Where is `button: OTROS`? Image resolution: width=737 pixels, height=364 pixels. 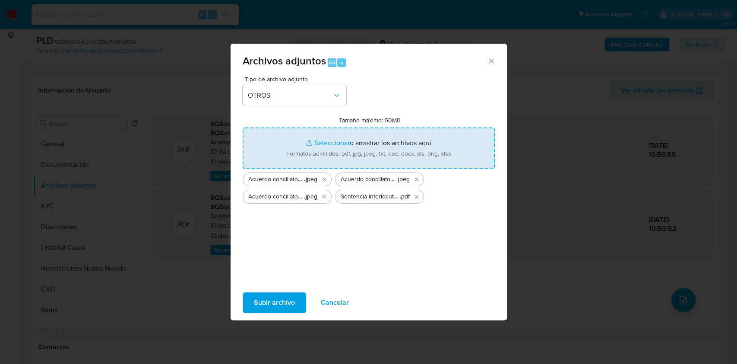 button: OTROS is located at coordinates (295, 95).